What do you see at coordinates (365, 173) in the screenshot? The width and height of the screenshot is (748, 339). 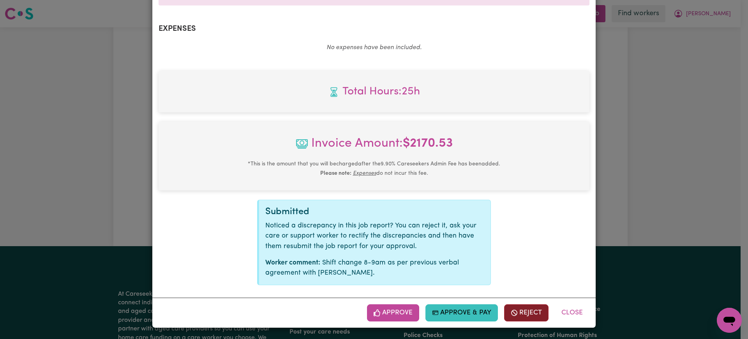 I see `u: Expenses` at bounding box center [365, 173].